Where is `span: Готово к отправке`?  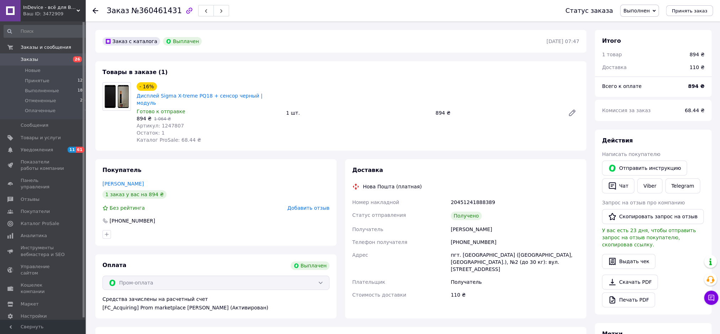
span: Готово к отправке is located at coordinates (161, 111).